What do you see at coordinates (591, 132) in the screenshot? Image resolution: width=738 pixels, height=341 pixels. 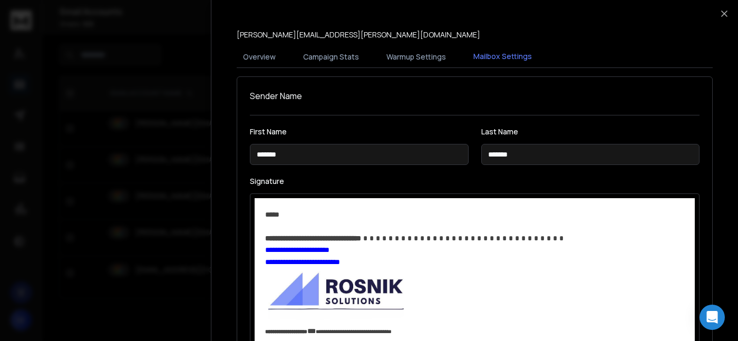 I see `label: Last Name` at bounding box center [591, 132].